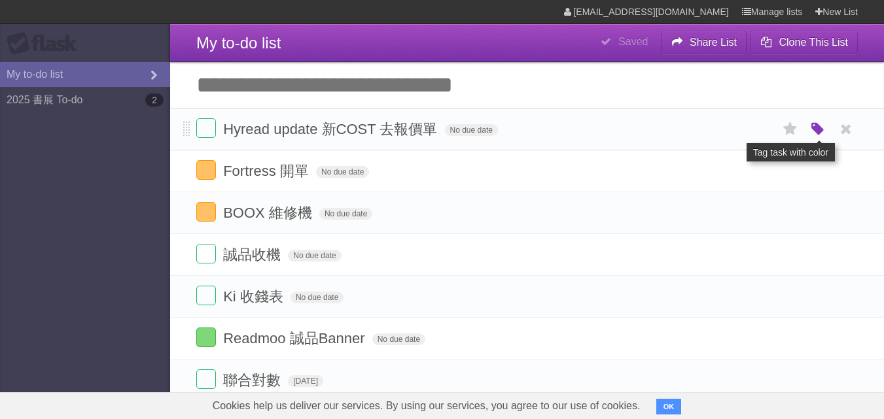  I want to click on span: Ki 收錢表, so click(254, 296).